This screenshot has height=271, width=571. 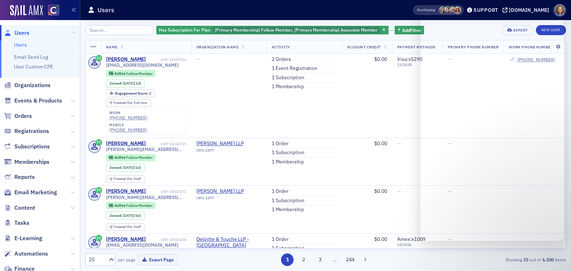 What do you see at coordinates (27, 147) in the screenshot?
I see `a: Subscriptions` at bounding box center [27, 147].